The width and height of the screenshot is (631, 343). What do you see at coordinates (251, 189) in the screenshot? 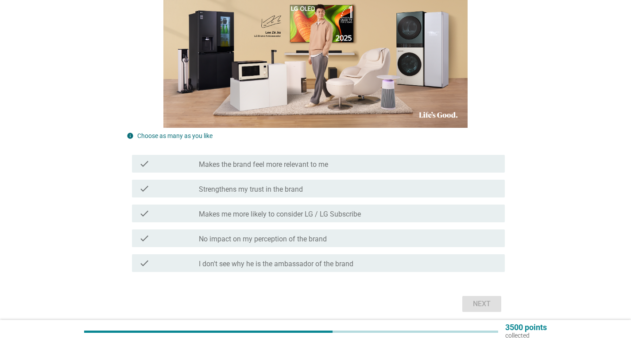
I see `label: Strengthens my trust in the brand` at bounding box center [251, 189].